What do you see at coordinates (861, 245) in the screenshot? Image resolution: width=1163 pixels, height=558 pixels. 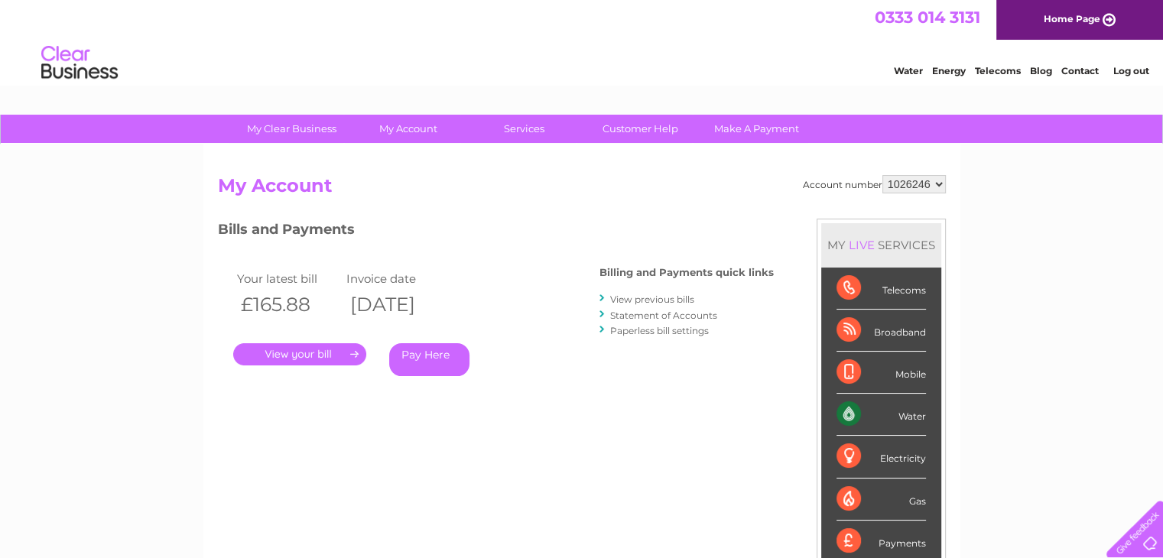 I see `div: LIVE` at bounding box center [861, 245].